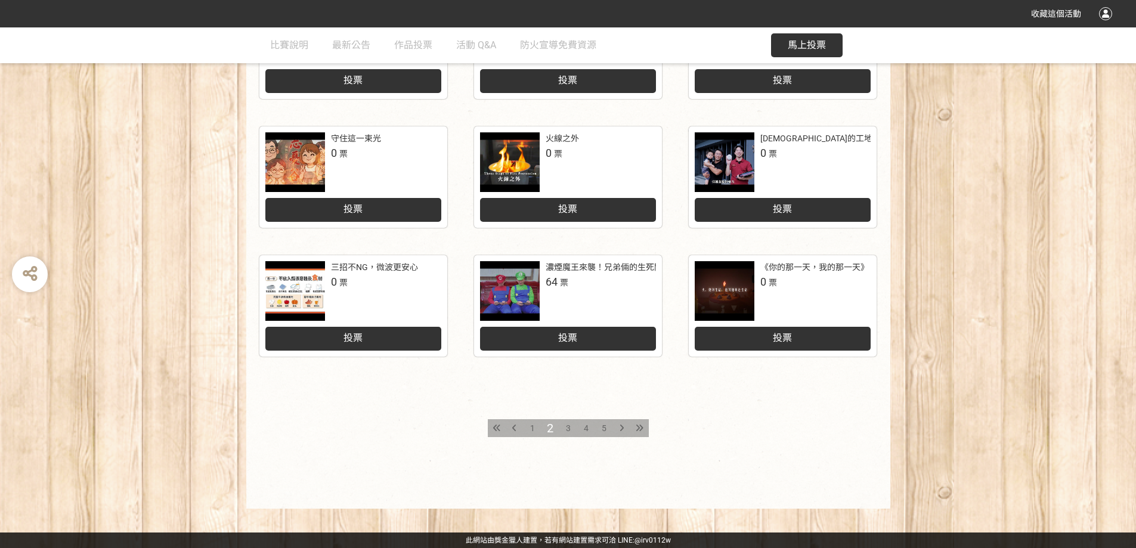  What do you see at coordinates (353, 306) in the screenshot?
I see `a: 三招不NG，微波更安心0票投票` at bounding box center [353, 306].